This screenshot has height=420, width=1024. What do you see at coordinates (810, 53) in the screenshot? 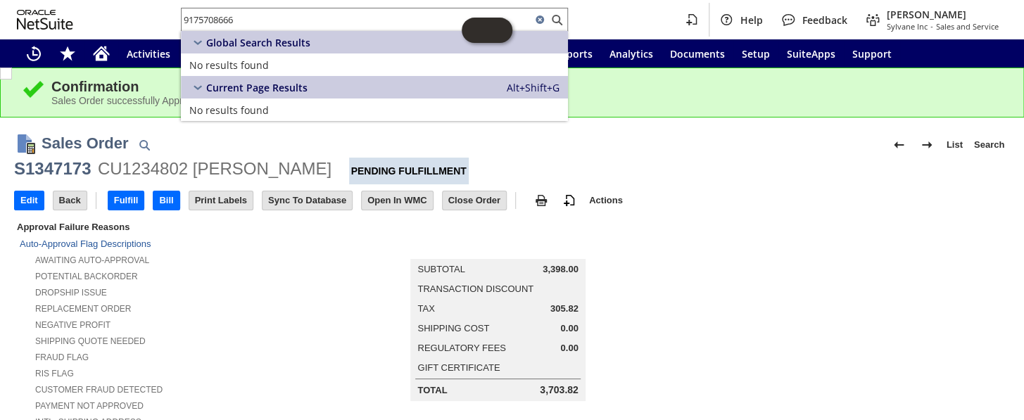
I see `a: SuiteApps` at bounding box center [810, 53].